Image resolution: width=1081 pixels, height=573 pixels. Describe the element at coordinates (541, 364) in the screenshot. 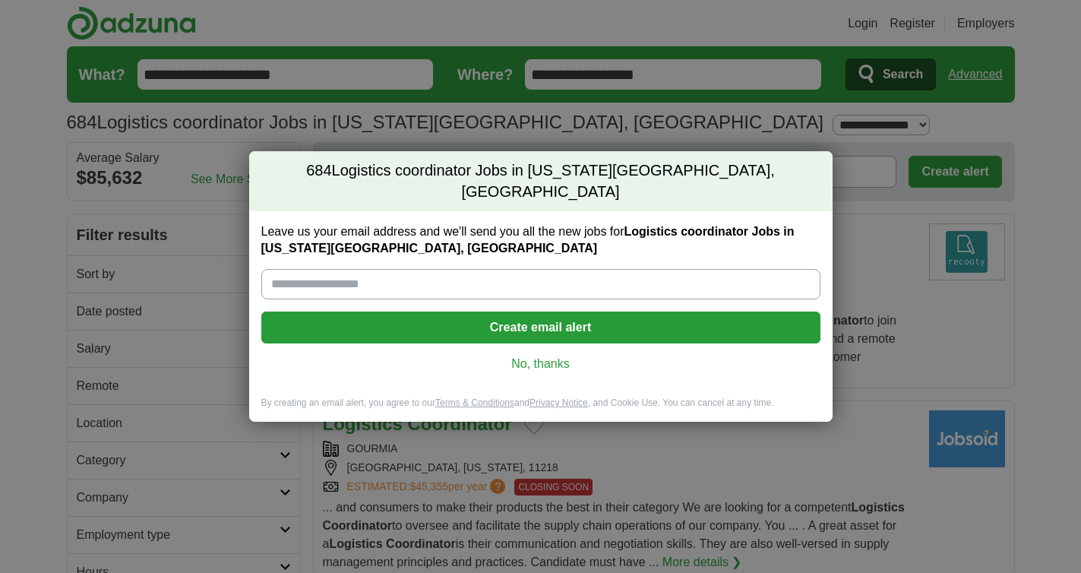

I see `a: No, thanks` at that location.